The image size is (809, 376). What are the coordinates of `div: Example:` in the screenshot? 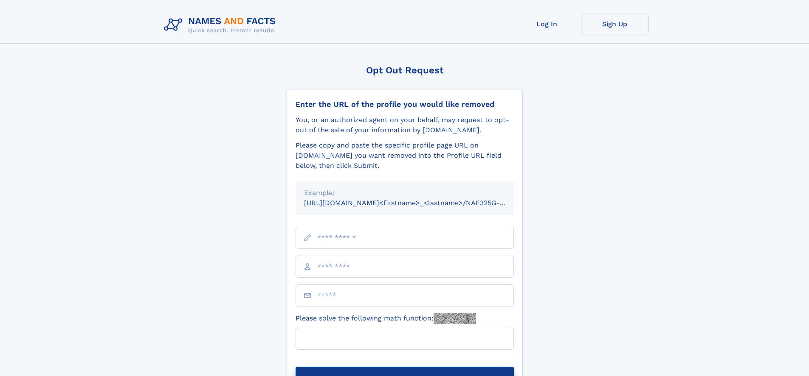 It's located at (404, 193).